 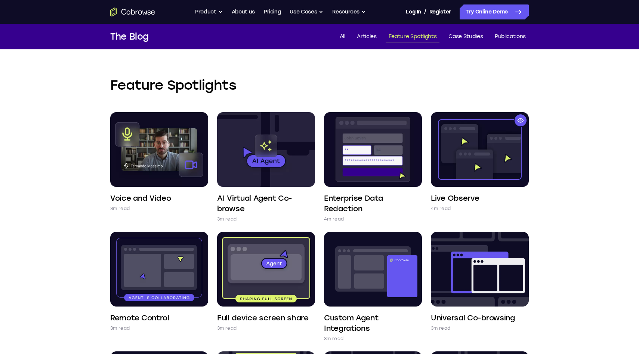 What do you see at coordinates (159, 282) in the screenshot?
I see `a: Remote Control 3m read` at bounding box center [159, 282].